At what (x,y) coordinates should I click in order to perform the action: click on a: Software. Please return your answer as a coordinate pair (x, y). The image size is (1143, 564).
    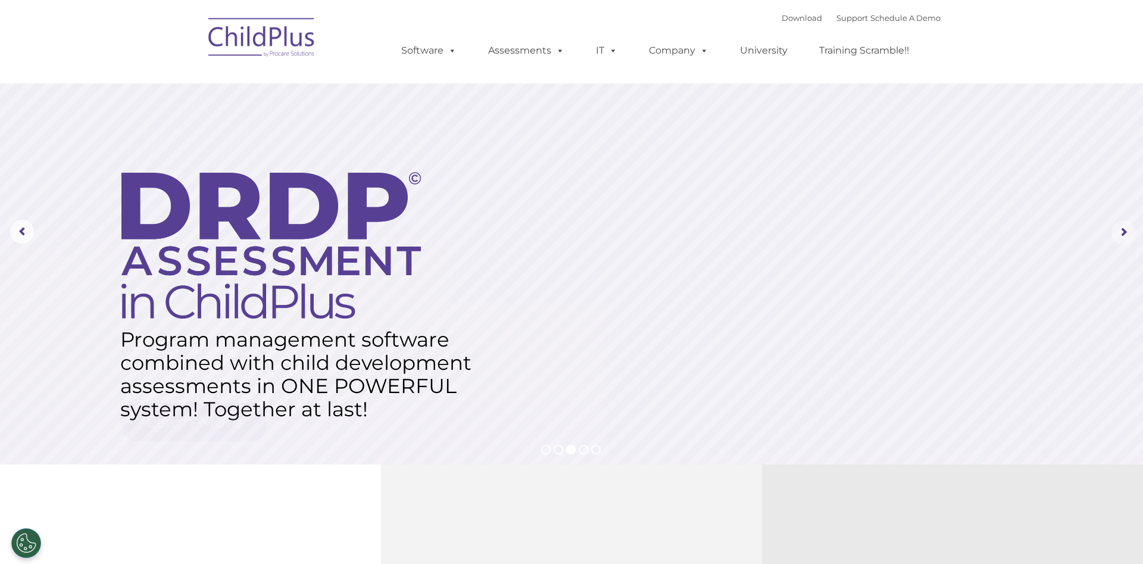
    Looking at the image, I should click on (429, 51).